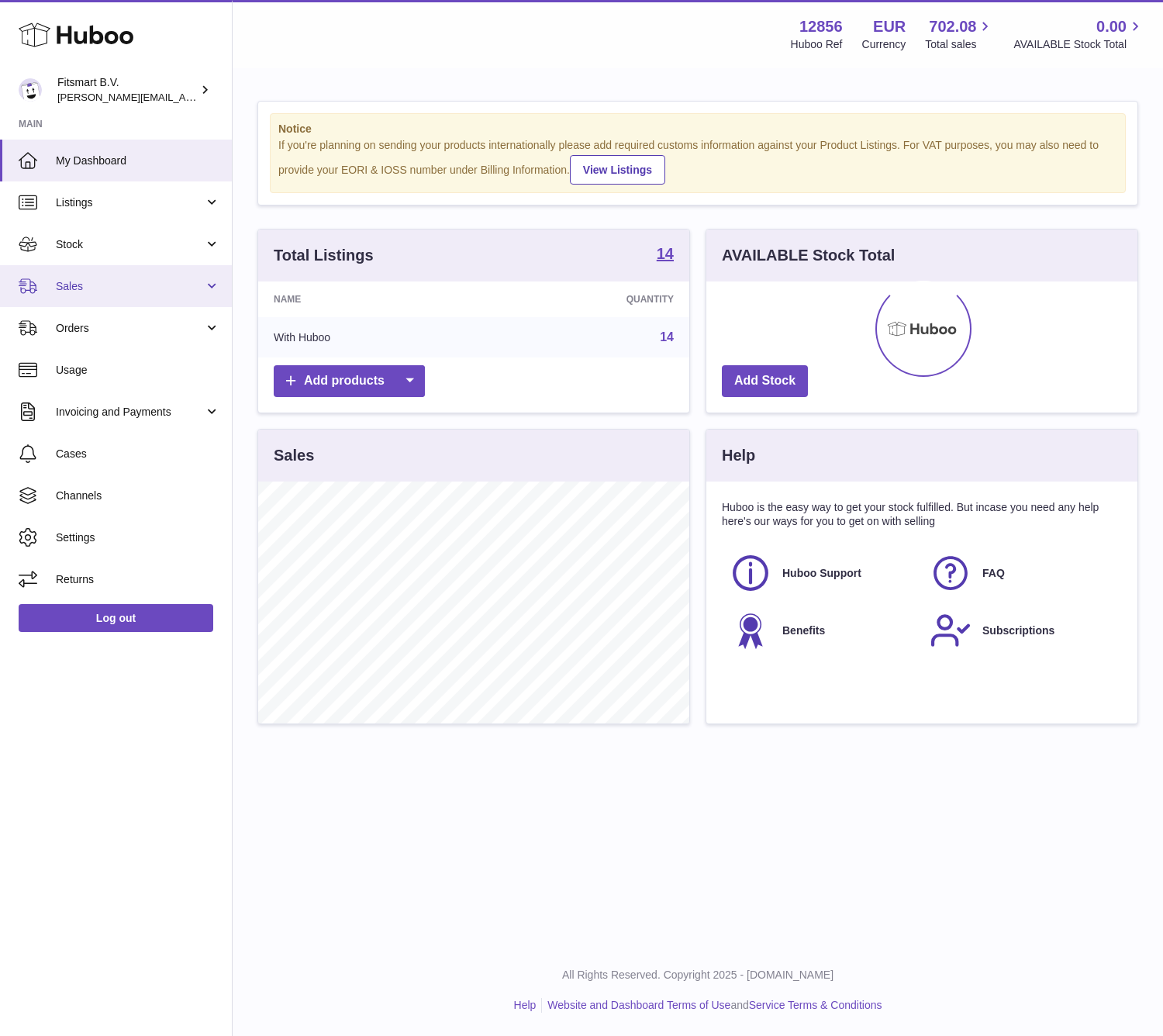  What do you see at coordinates (587, 299) in the screenshot?
I see `th: Quantity` at bounding box center [587, 299].